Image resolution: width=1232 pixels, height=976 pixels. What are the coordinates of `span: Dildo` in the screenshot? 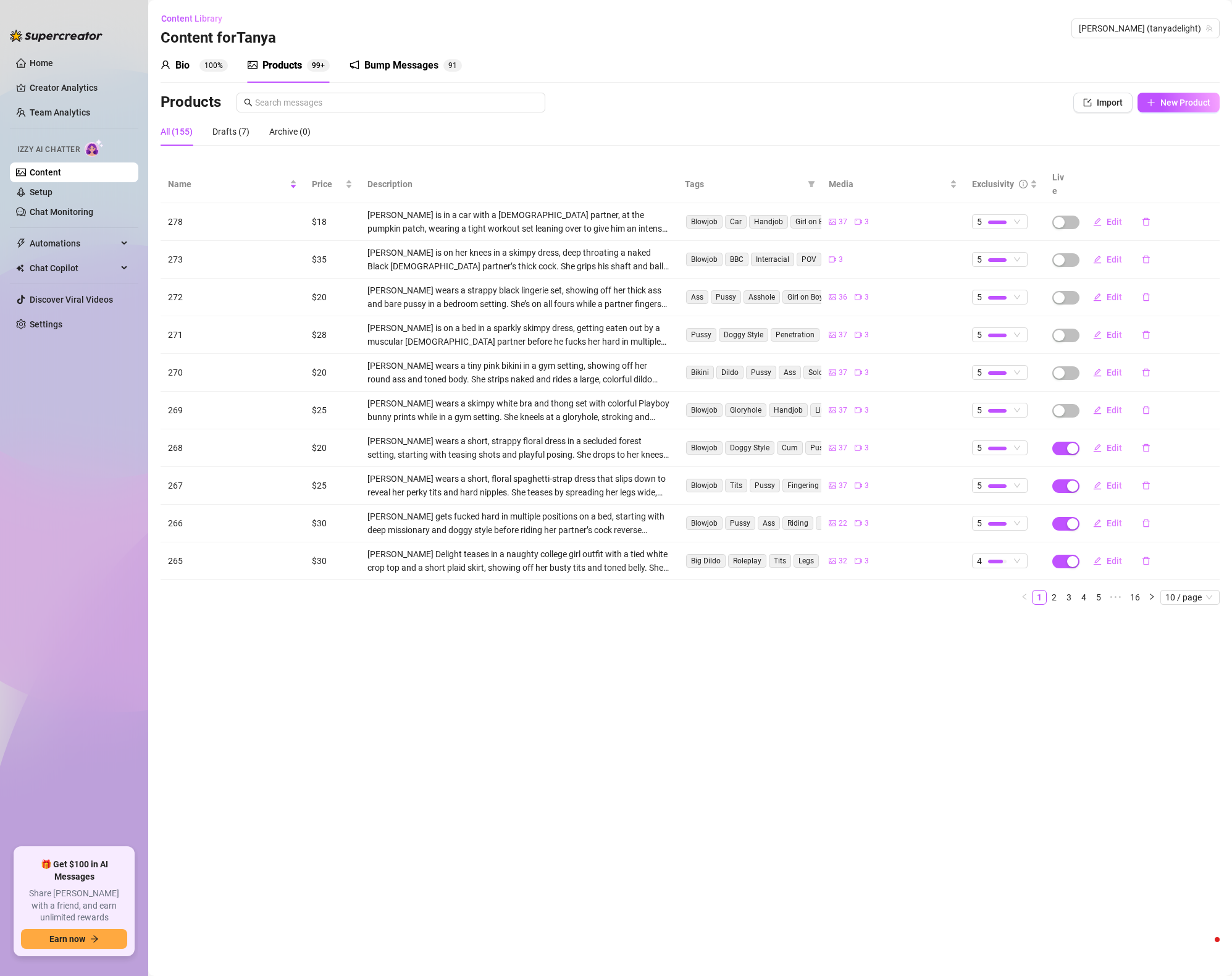 It's located at (730, 372).